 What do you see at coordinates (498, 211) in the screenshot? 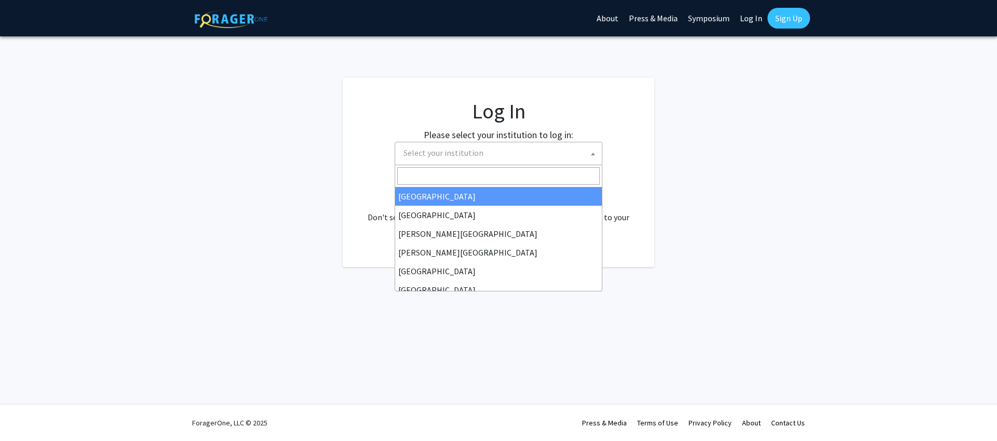
I see `div: No account? . Don't see your institution? about bringing ForagerOne to your institution.` at bounding box center [498, 211].